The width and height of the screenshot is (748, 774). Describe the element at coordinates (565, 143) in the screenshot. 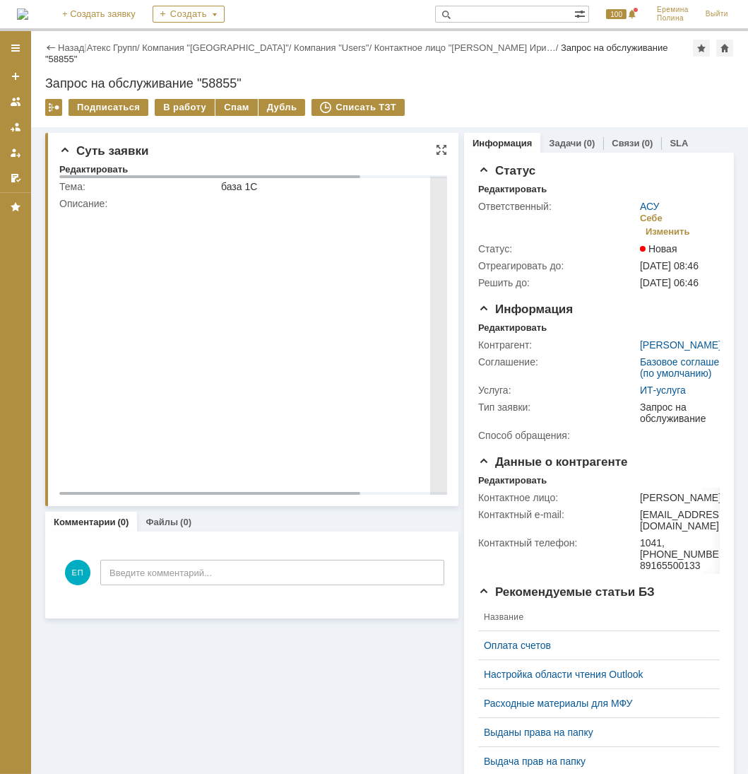

I see `a: Задачи` at that location.